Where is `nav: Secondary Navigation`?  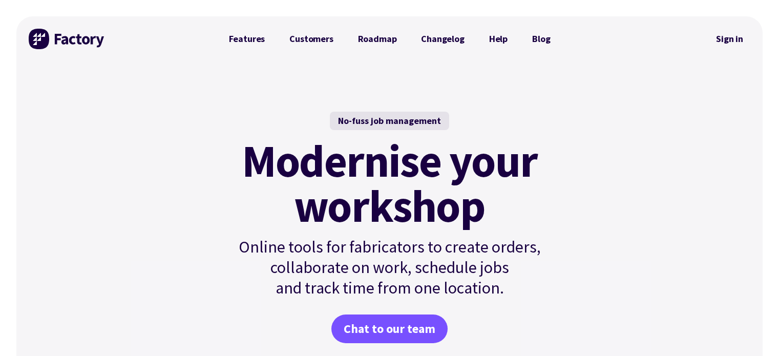
nav: Secondary Navigation is located at coordinates (729, 39).